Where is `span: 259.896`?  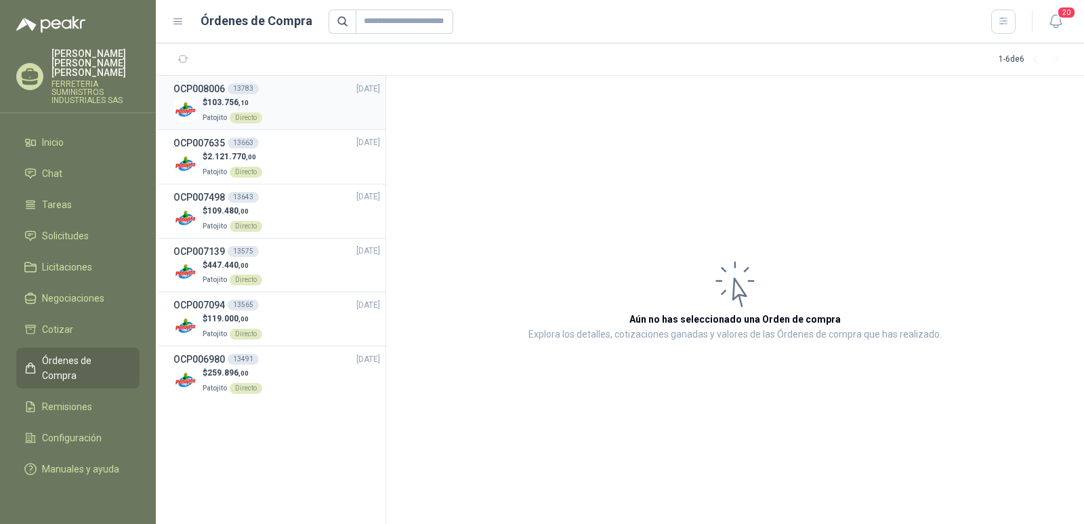
span: 259.896 is located at coordinates (228, 373).